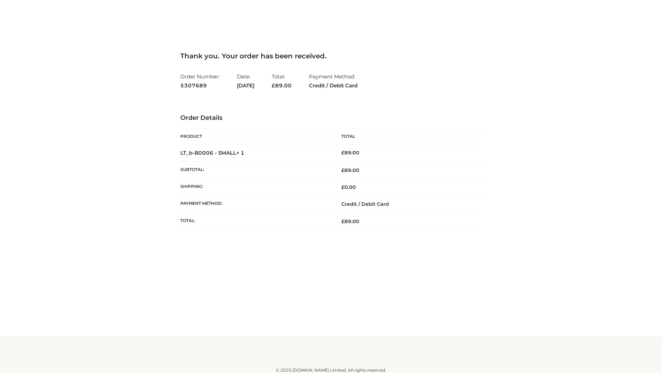  I want to click on li: Date:, so click(246, 81).